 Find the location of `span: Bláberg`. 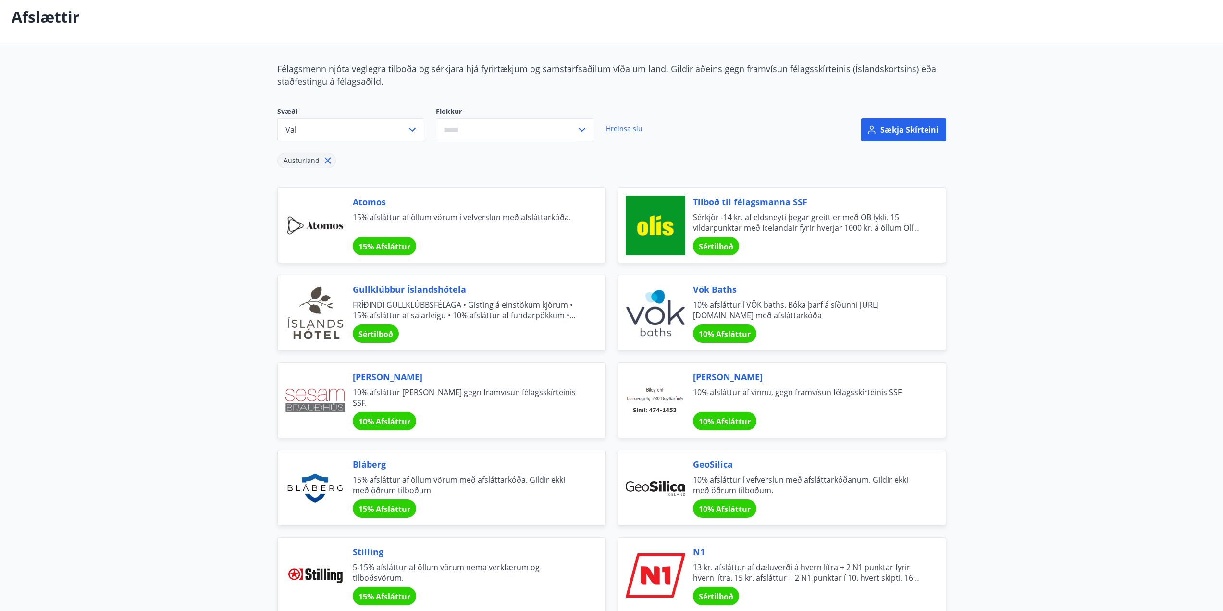

span: Bláberg is located at coordinates (468, 464).